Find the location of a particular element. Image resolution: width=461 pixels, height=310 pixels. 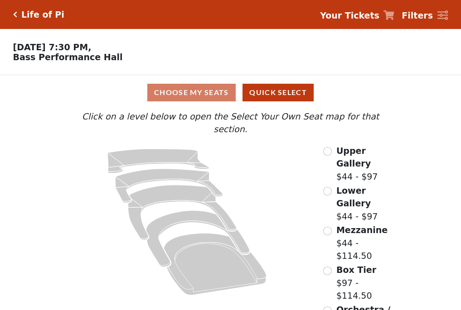

span: Box Tier is located at coordinates (356, 270).